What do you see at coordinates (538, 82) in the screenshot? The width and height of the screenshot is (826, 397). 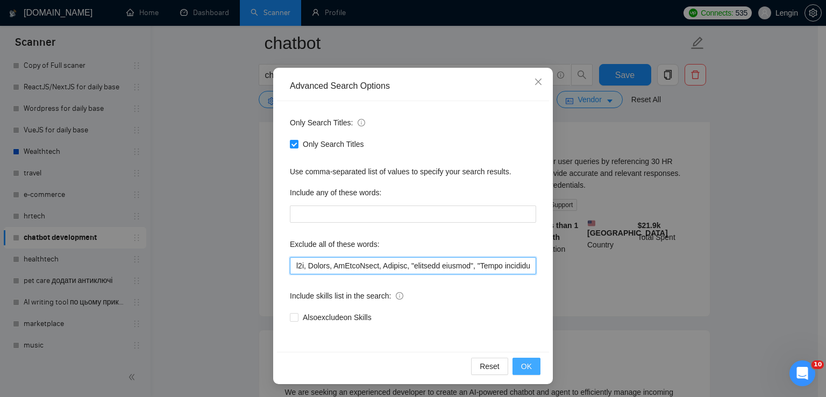 I see `span: close` at bounding box center [538, 82].